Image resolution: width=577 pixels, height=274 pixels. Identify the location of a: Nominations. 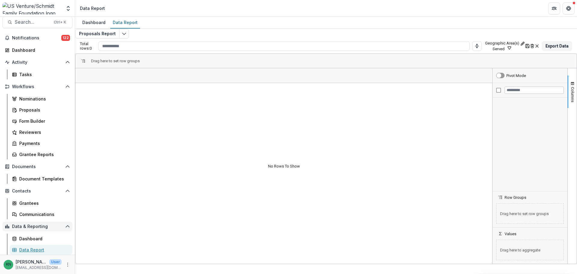
(41, 98).